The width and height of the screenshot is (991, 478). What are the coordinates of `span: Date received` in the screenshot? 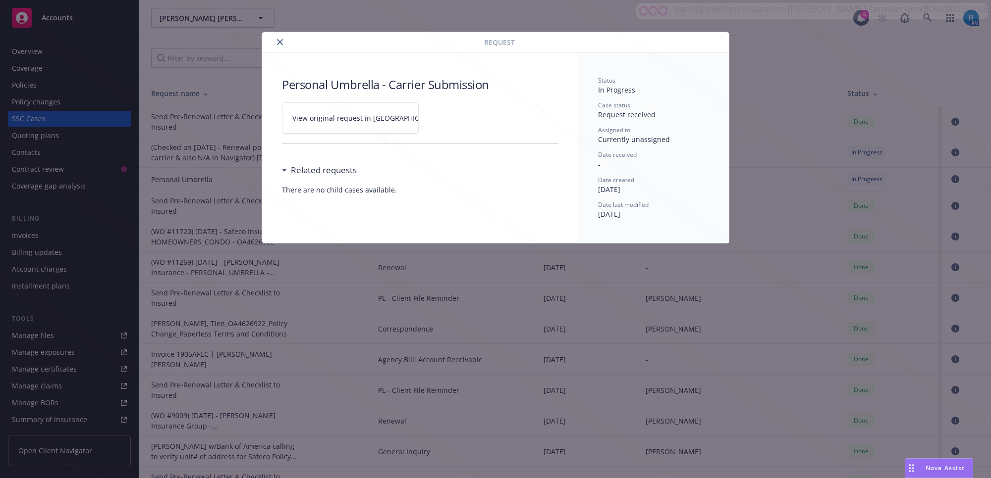 It's located at (617, 155).